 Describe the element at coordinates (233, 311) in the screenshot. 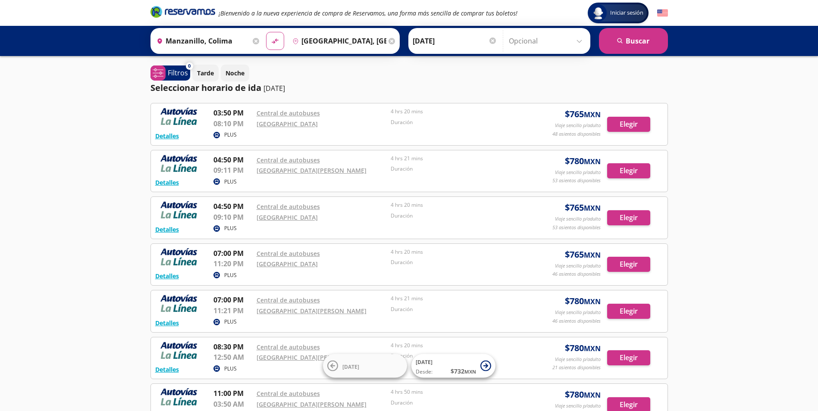

I see `p: 11:21 PM` at that location.